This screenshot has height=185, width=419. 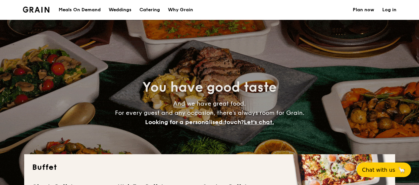 I want to click on span: Chat with us, so click(x=379, y=170).